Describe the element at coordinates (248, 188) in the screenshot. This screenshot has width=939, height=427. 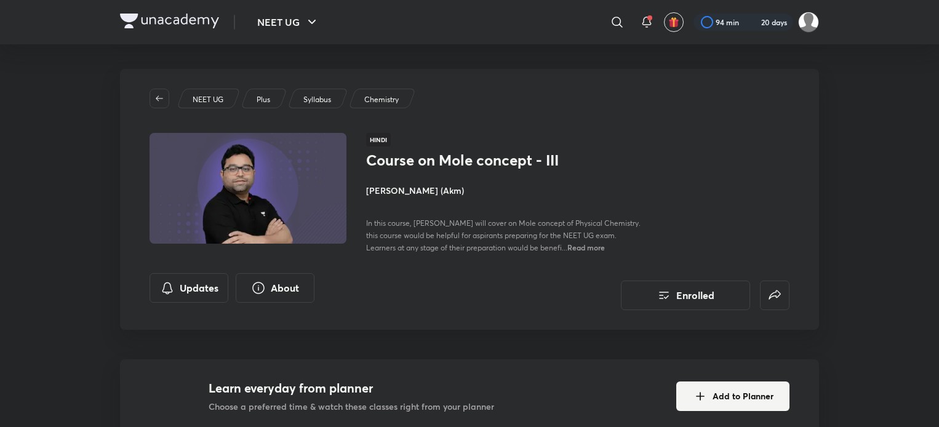
I see `img: Thumbnail` at that location.